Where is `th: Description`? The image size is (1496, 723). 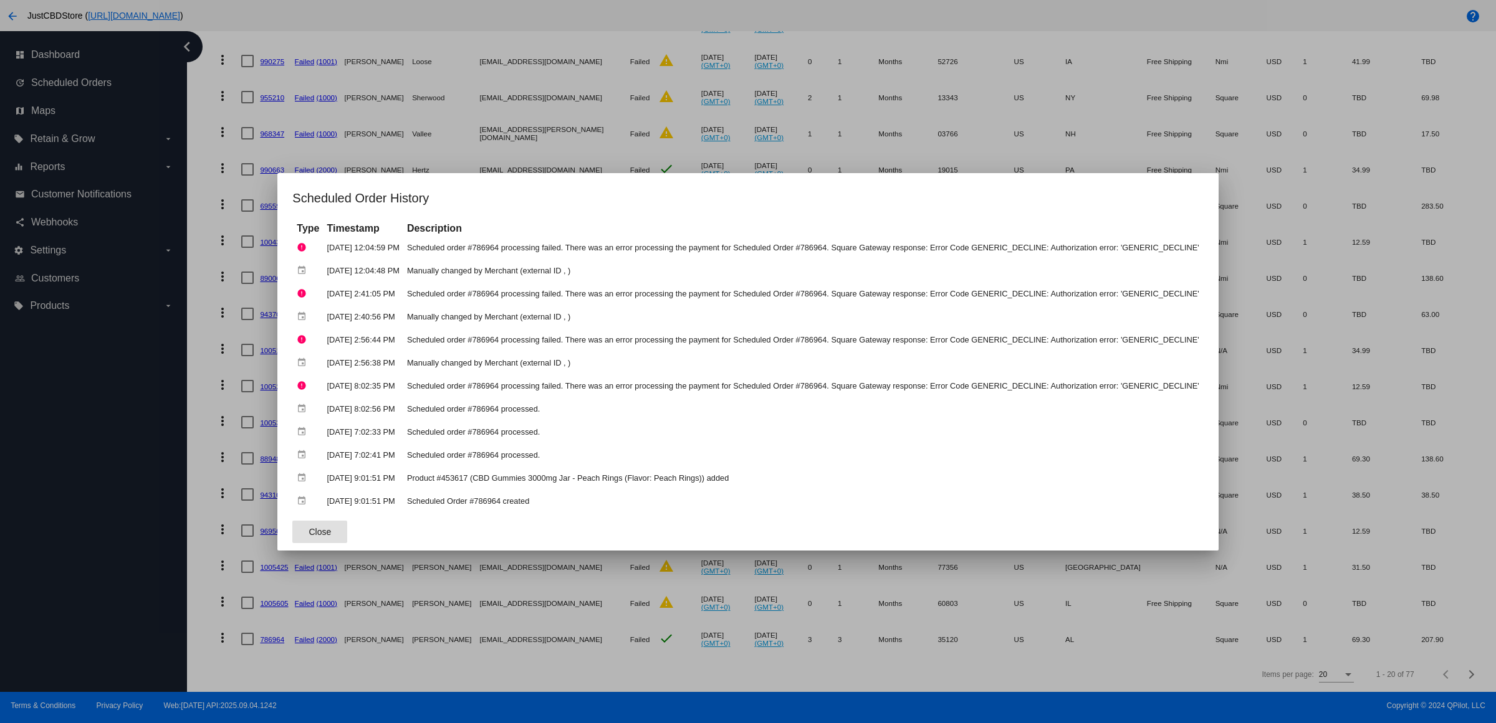 th: Description is located at coordinates (803, 229).